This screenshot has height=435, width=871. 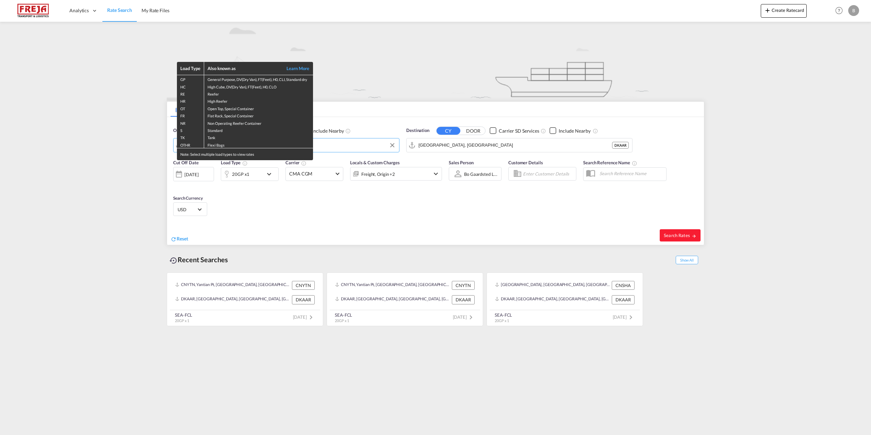 What do you see at coordinates (259, 100) in the screenshot?
I see `td: High Reefer` at bounding box center [259, 100].